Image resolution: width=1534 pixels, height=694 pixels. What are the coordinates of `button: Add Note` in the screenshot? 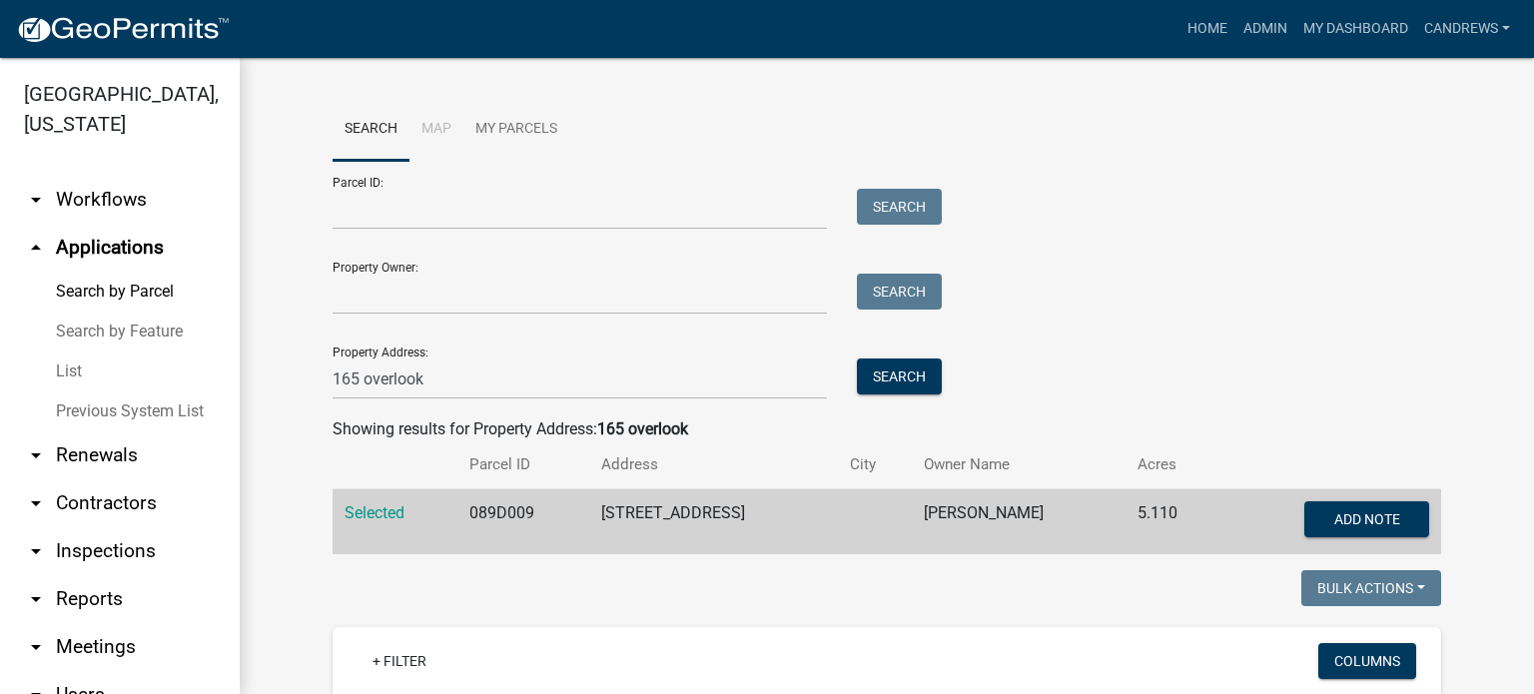 It's located at (1366, 519).